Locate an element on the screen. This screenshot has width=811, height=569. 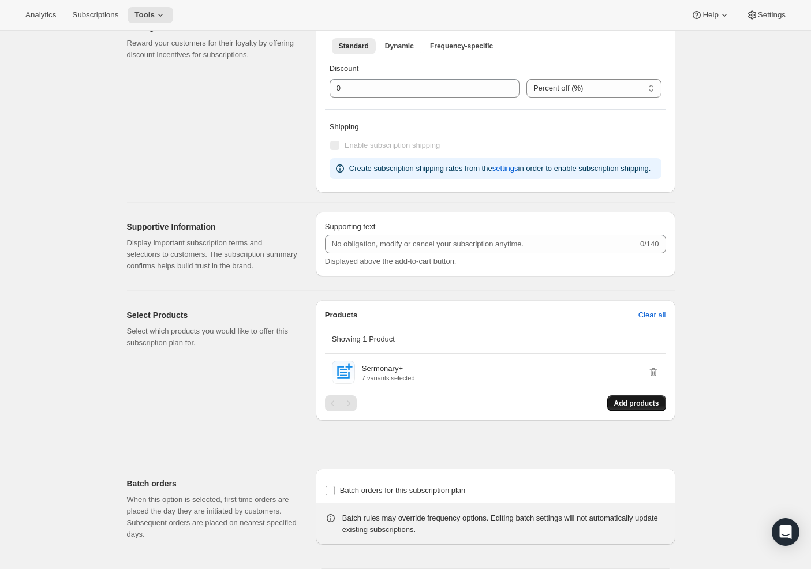
input: 10 is located at coordinates (415, 88).